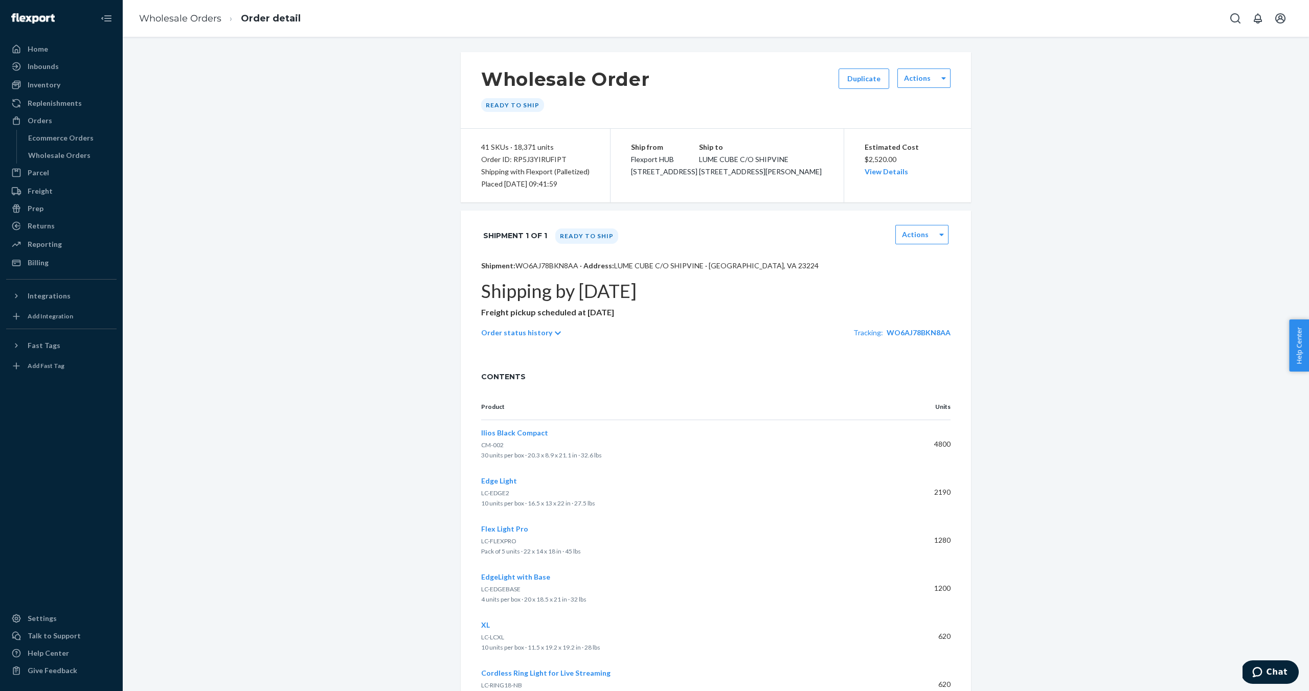 The image size is (1309, 691). Describe the element at coordinates (123, 104) in the screenshot. I see `p: This report is currently , but will be launching to all merchants soon. if you would like to requ...` at that location.